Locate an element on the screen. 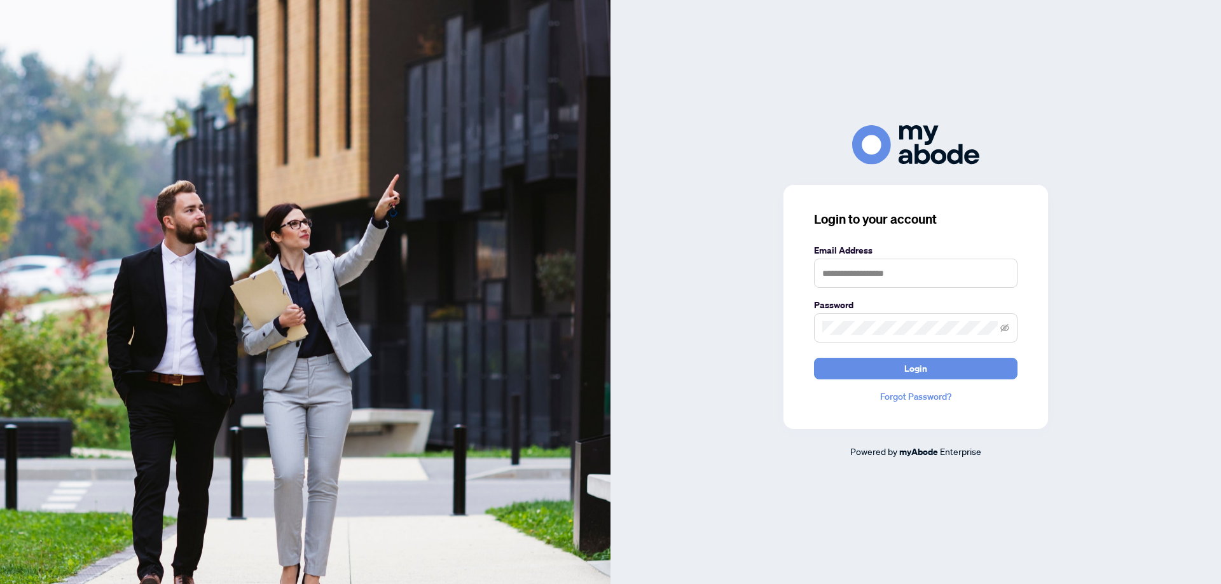 This screenshot has width=1221, height=584. span: eye-invisible is located at coordinates (1004, 328).